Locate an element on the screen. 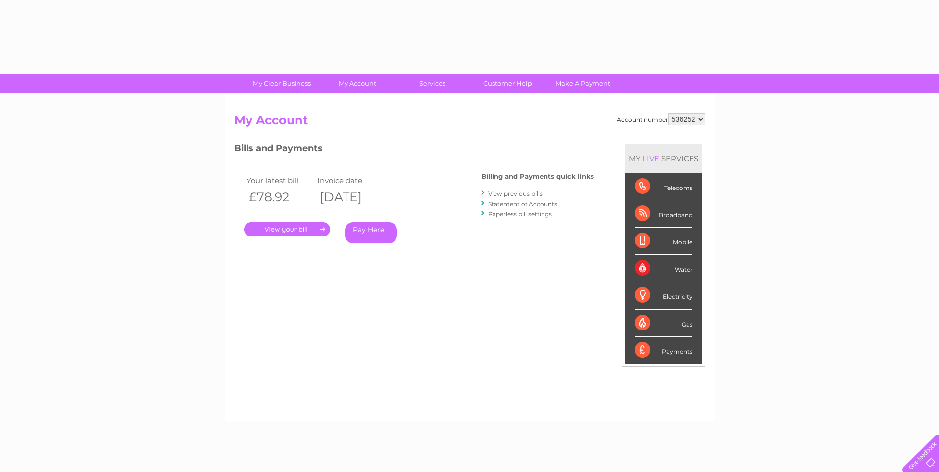  a: Customer Help is located at coordinates (507, 83).